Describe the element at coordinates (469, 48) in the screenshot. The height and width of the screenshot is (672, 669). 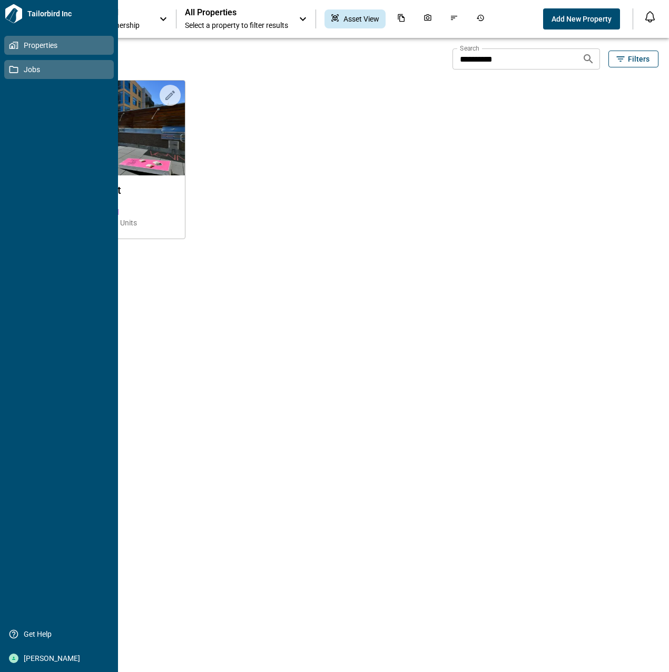
I see `label: Search` at that location.